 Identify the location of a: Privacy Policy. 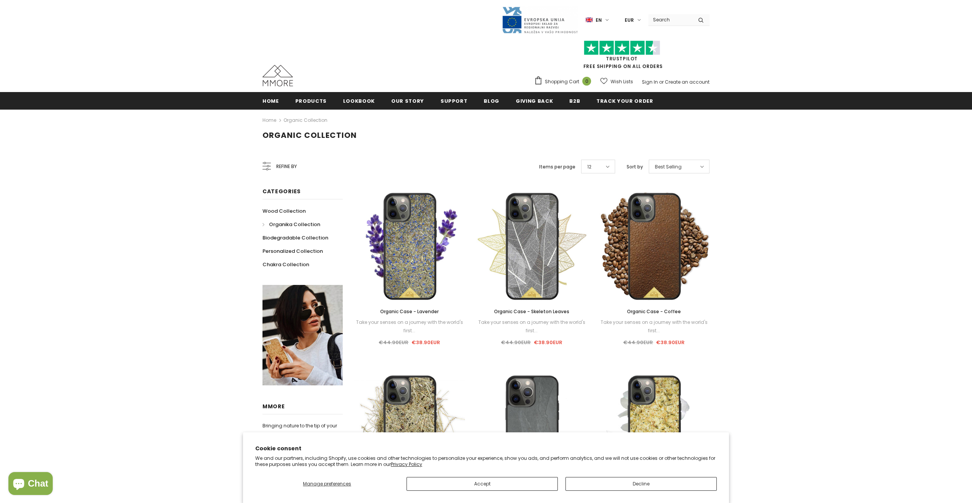
(406, 464).